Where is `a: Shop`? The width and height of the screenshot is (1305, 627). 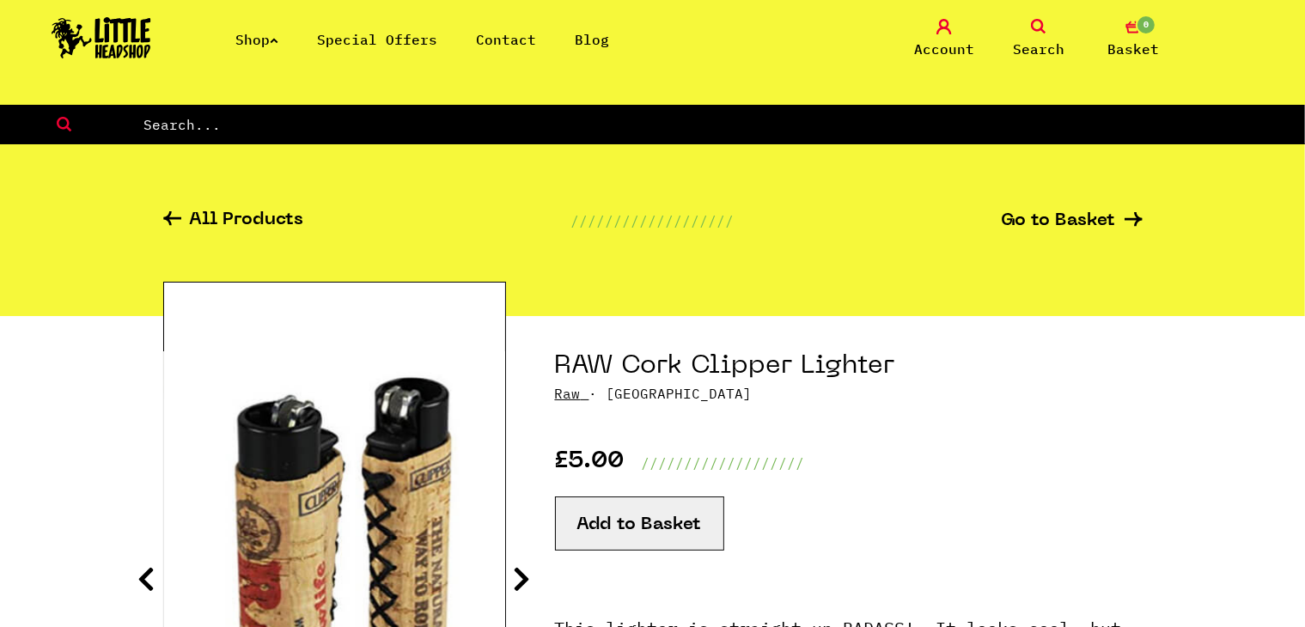 a: Shop is located at coordinates (257, 40).